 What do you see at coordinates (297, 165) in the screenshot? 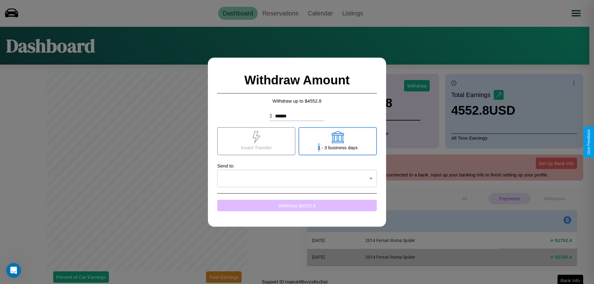
I see `p: Send to:` at bounding box center [297, 165].